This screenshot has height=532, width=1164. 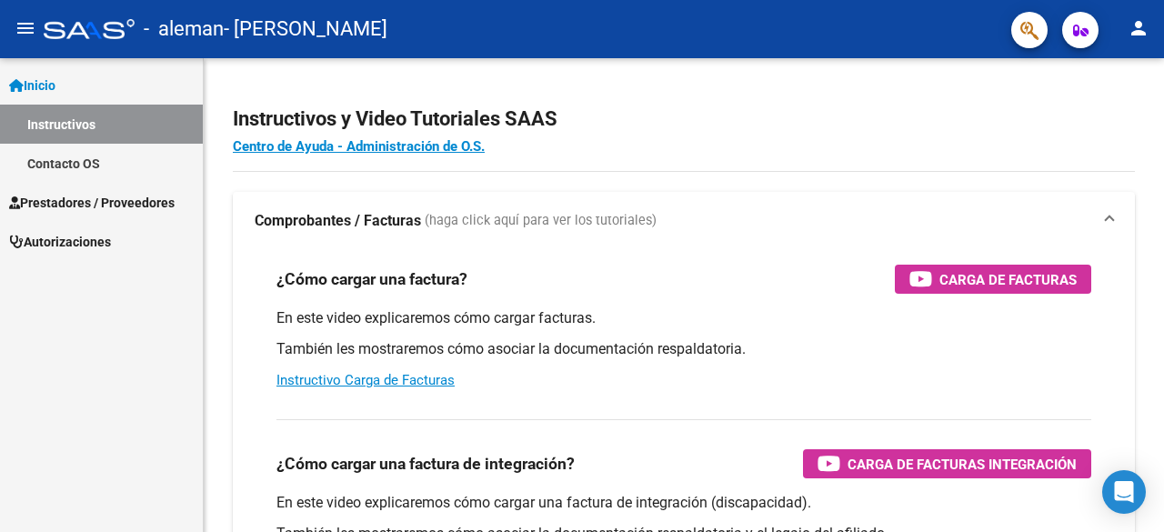 What do you see at coordinates (1139, 28) in the screenshot?
I see `mat-icon: person` at bounding box center [1139, 28].